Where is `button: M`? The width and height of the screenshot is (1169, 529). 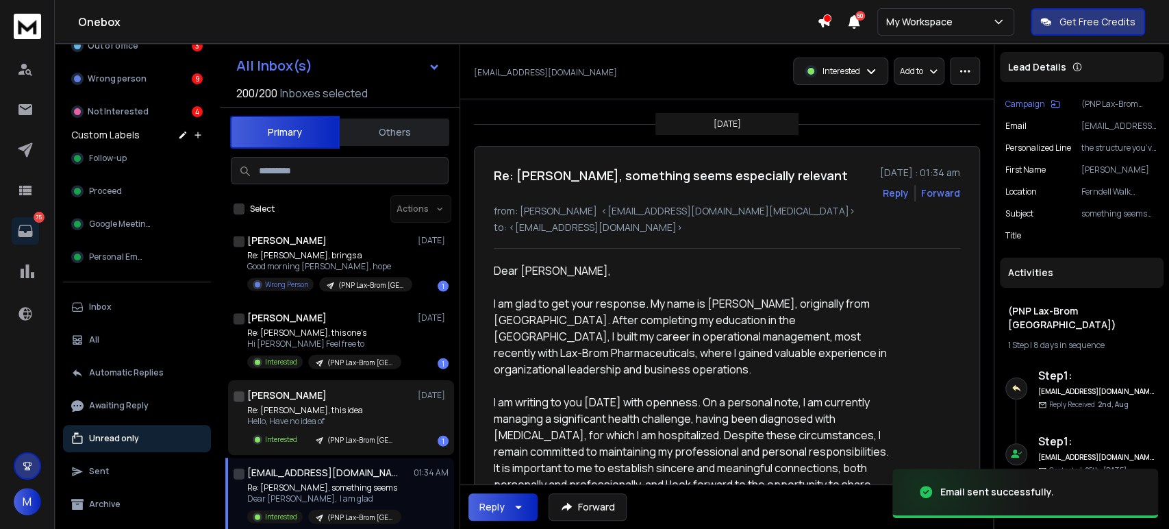
button: M is located at coordinates (27, 501).